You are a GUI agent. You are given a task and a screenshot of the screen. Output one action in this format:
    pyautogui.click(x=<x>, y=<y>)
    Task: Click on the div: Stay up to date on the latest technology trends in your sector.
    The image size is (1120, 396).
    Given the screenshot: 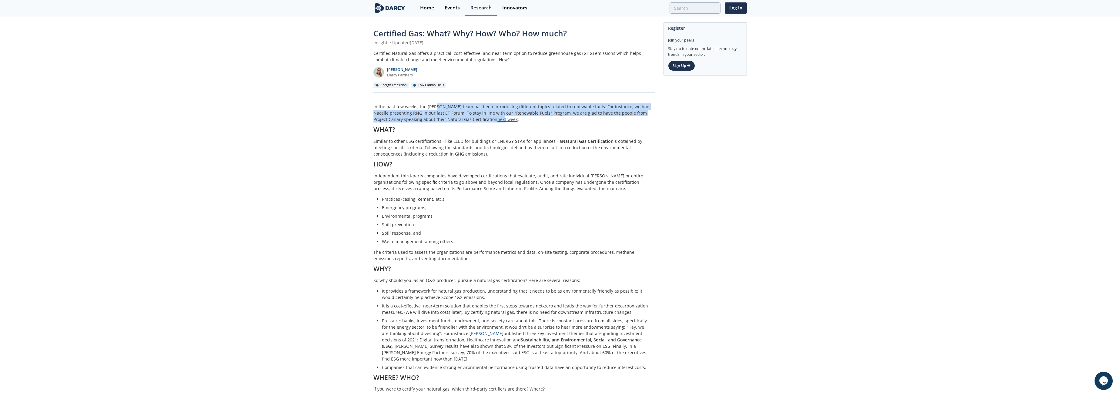 What is the action you would take?
    pyautogui.click(x=705, y=50)
    